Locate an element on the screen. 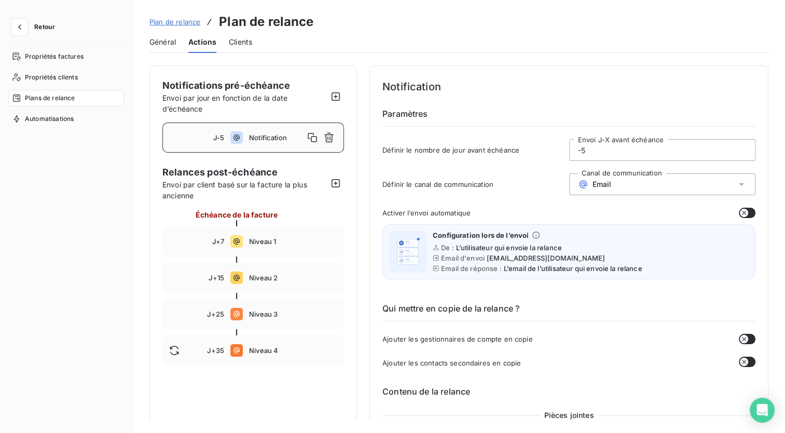 This screenshot has height=433, width=785. span: Échéance de la facture is located at coordinates (237, 214).